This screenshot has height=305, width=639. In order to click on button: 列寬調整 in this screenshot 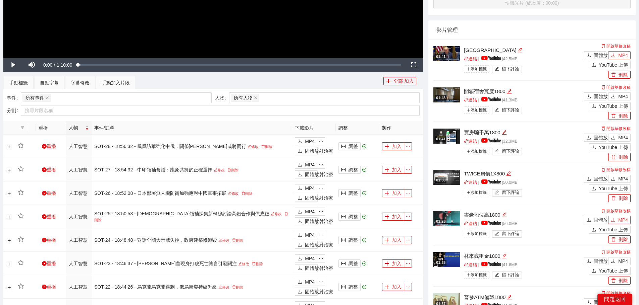, I will do `click(349, 193)`.